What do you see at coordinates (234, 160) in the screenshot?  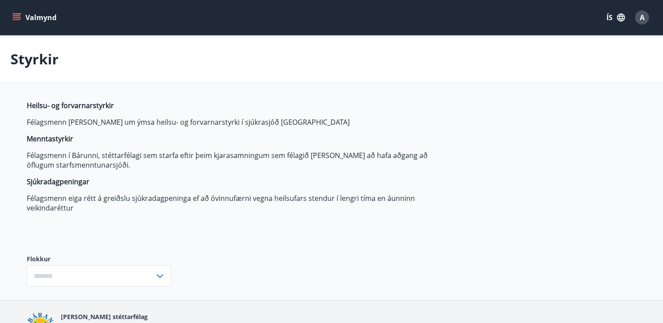 I see `p: Félagsmenn í Bárunni, stéttarfélagi sem starfa eftir þeim kjarasamningum sem félagið [PERSON_NAME...` at bounding box center [234, 160].